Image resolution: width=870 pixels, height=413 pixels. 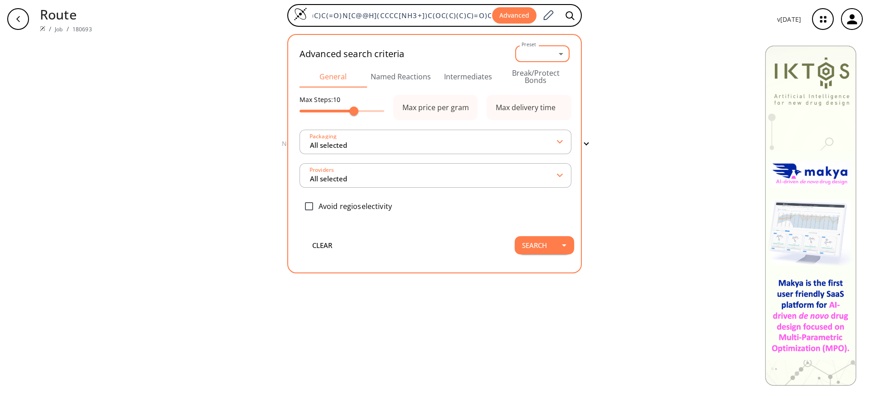 I want to click on button: Search, so click(x=534, y=245).